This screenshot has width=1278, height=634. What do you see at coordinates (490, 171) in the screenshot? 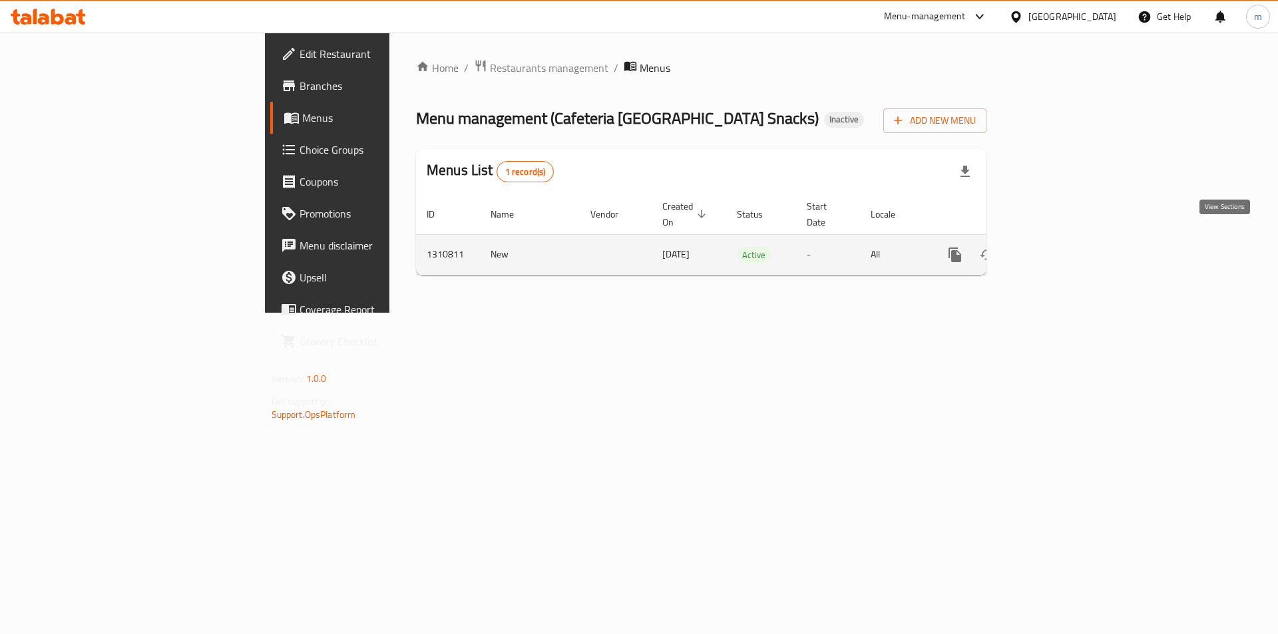
I see `h2: Menus List` at bounding box center [490, 171].